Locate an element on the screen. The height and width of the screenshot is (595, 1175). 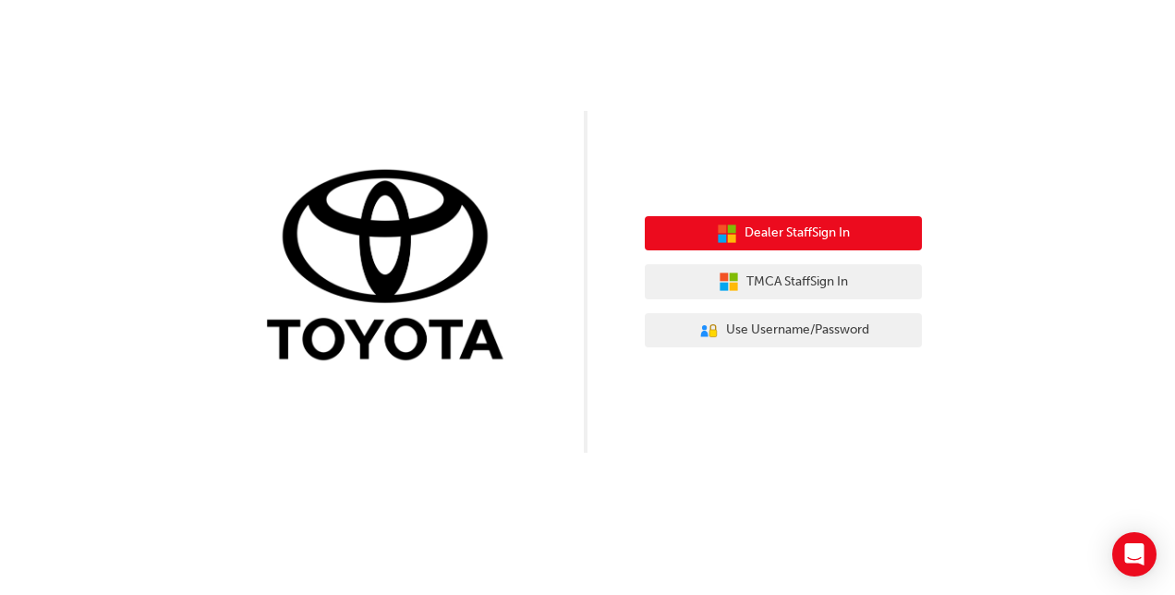
span: Dealer Staff Sign In is located at coordinates (797, 233).